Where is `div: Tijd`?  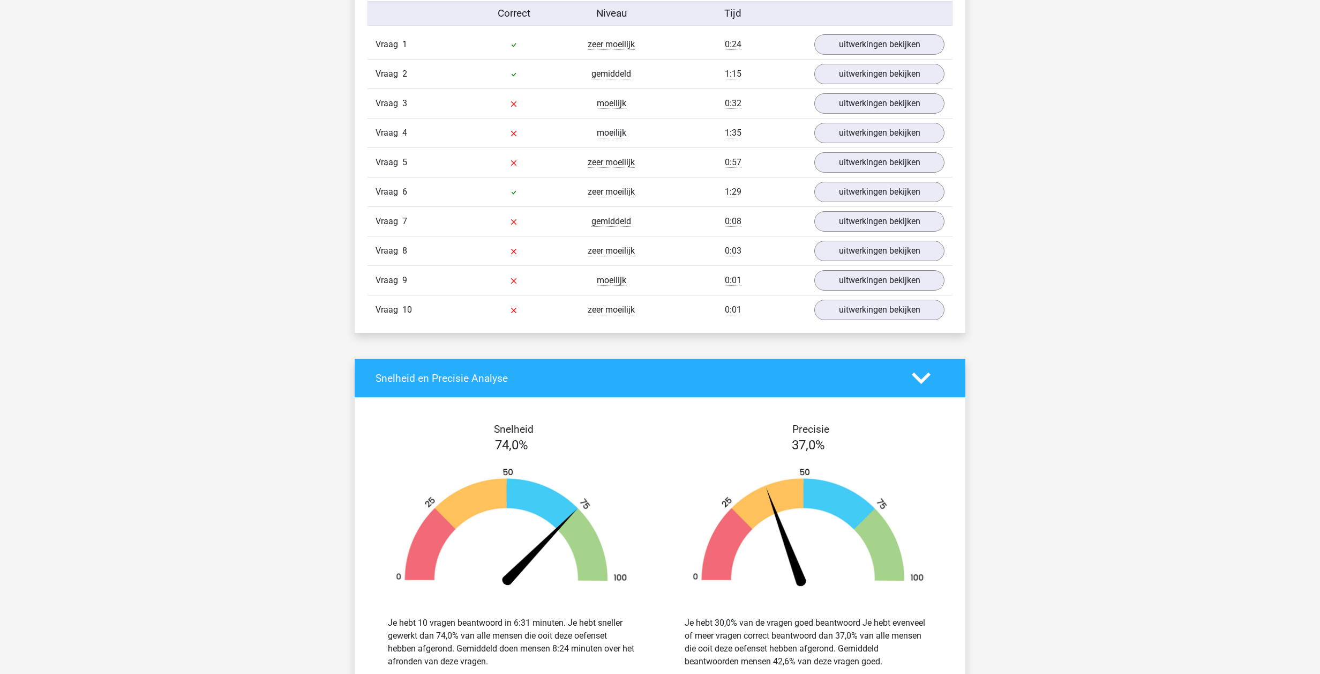
div: Tijd is located at coordinates (733, 13).